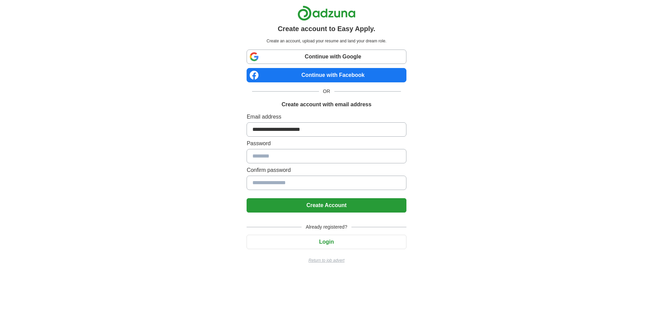 This screenshot has width=653, height=326. Describe the element at coordinates (326, 205) in the screenshot. I see `button: Create Account` at that location.